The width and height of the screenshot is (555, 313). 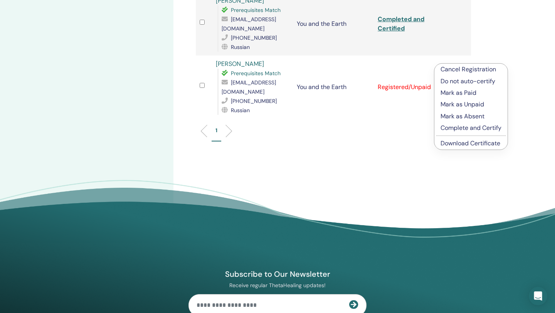 I want to click on p: Cancel Registration, so click(x=471, y=69).